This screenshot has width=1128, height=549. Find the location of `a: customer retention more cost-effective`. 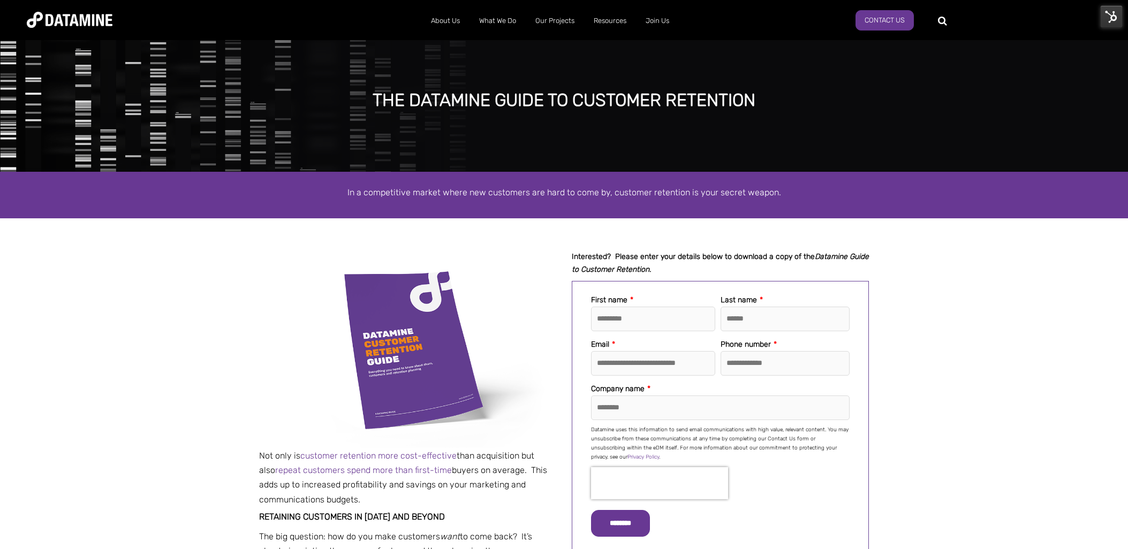

a: customer retention more cost-effective is located at coordinates (379, 456).